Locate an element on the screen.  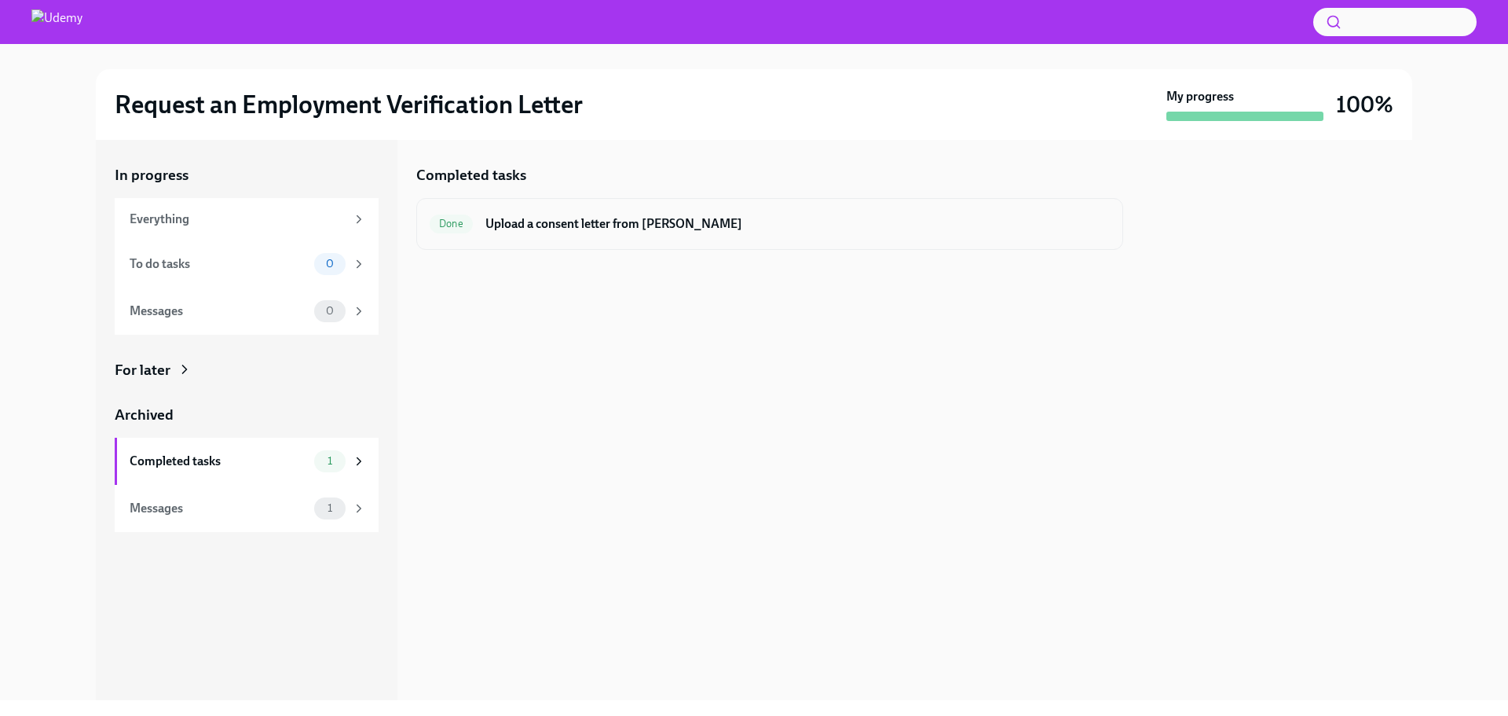
div: Archived is located at coordinates (247, 415).